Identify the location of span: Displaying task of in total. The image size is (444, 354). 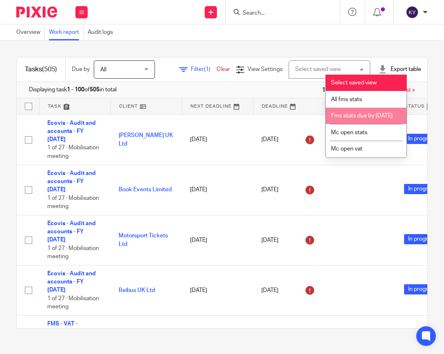
(73, 90).